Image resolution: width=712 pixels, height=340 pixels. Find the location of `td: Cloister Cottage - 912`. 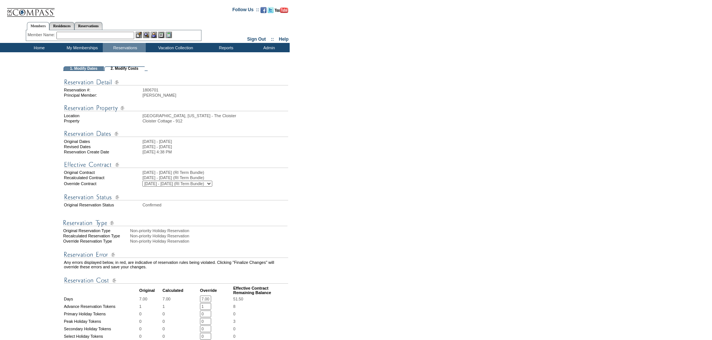

td: Cloister Cottage - 912 is located at coordinates (215, 121).